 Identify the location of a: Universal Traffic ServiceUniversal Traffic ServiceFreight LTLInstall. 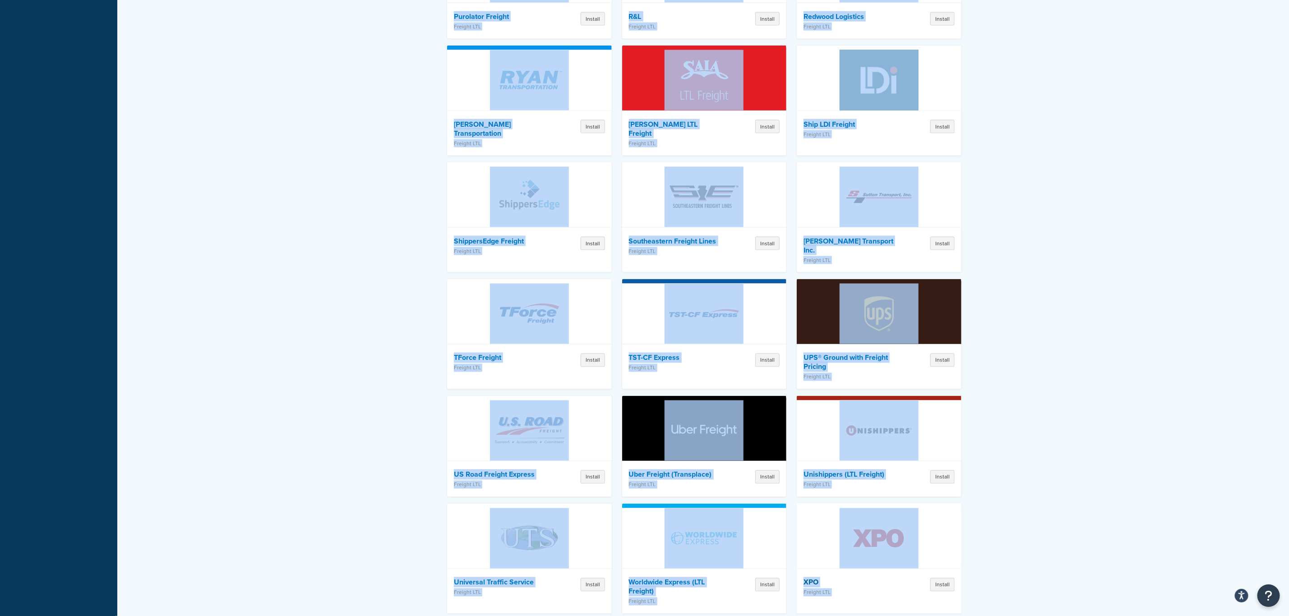
(529, 559).